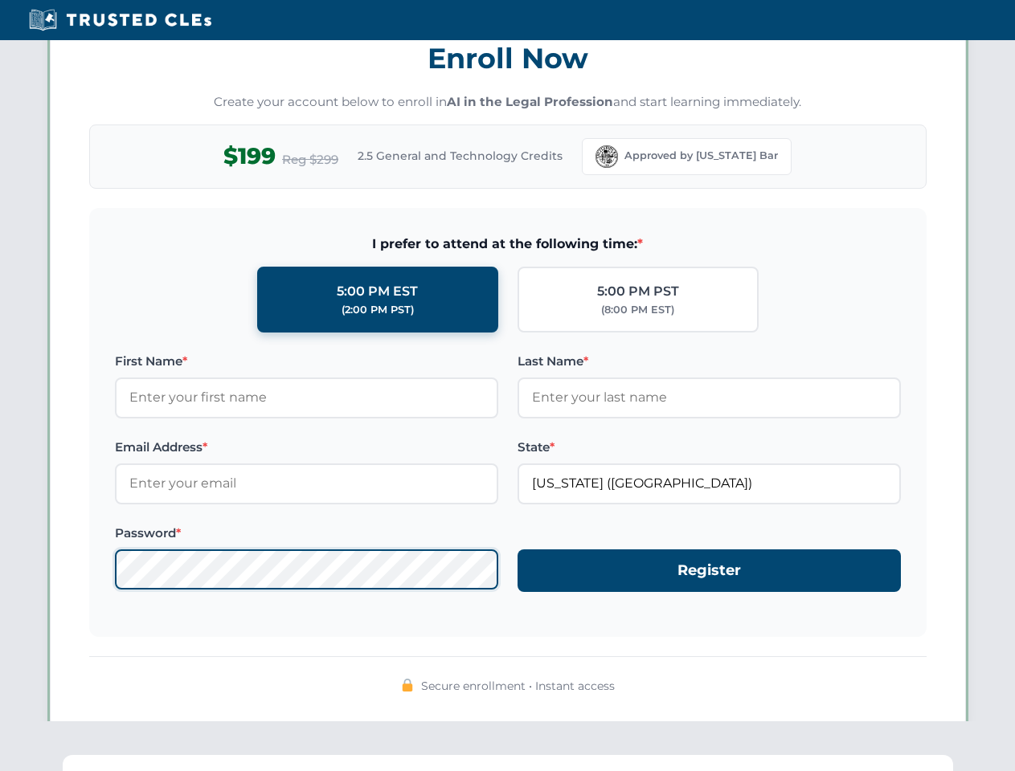  What do you see at coordinates (378, 310) in the screenshot?
I see `div: (2:00 PM PST)` at bounding box center [378, 310].